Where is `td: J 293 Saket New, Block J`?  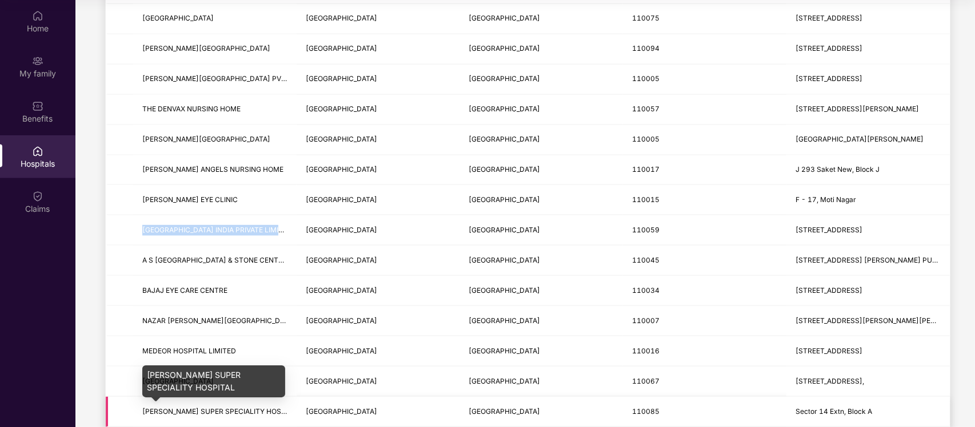 td: J 293 Saket New, Block J is located at coordinates (868, 170).